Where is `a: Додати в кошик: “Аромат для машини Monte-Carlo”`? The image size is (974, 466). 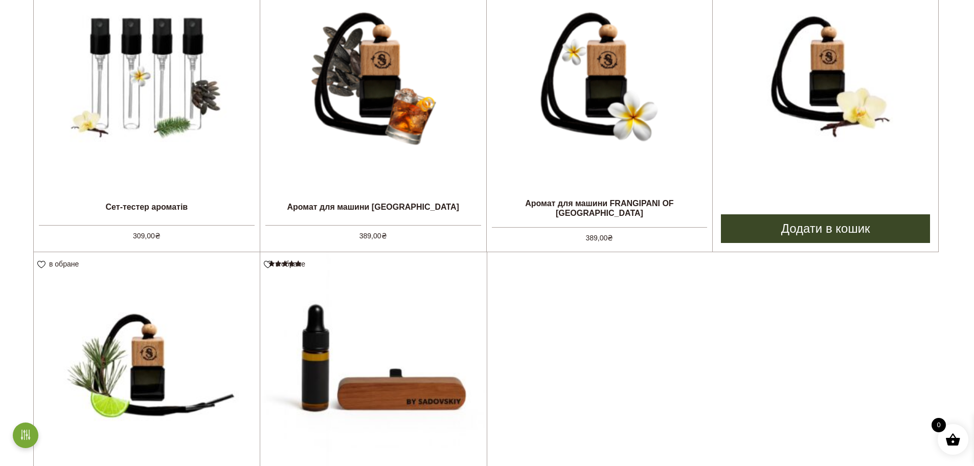 a: Додати в кошик: “Аромат для машини Monte-Carlo” is located at coordinates (825, 229).